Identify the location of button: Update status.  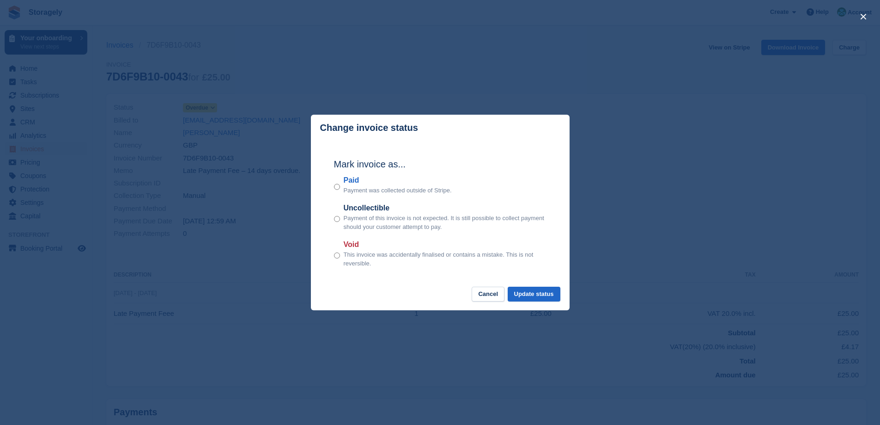
(534, 294).